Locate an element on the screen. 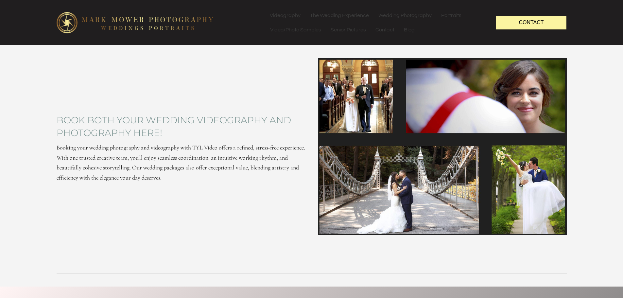  span: Contact is located at coordinates (531, 22).